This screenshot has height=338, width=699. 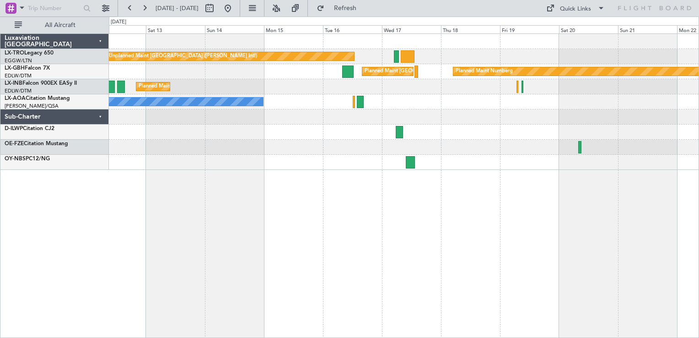 What do you see at coordinates (470, 29) in the screenshot?
I see `div: Thu 18` at bounding box center [470, 29].